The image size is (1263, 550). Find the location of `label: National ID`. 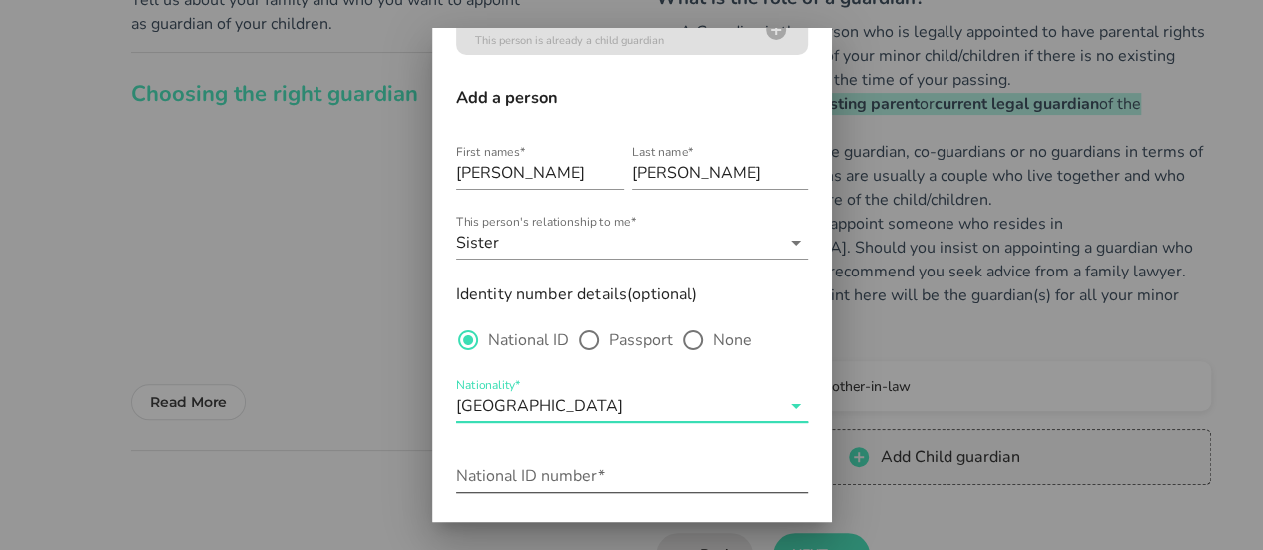

label: National ID is located at coordinates (528, 340).